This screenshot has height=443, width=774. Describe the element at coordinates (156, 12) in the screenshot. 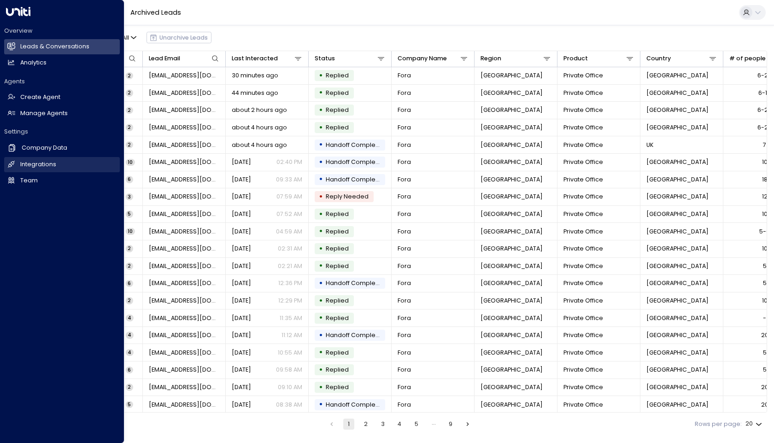

I see `a: Archived Leads` at that location.